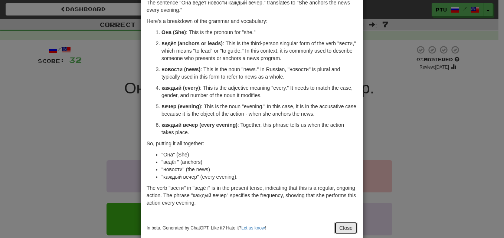 This screenshot has width=504, height=238. I want to click on li: "ведёт" (anchors), so click(259, 162).